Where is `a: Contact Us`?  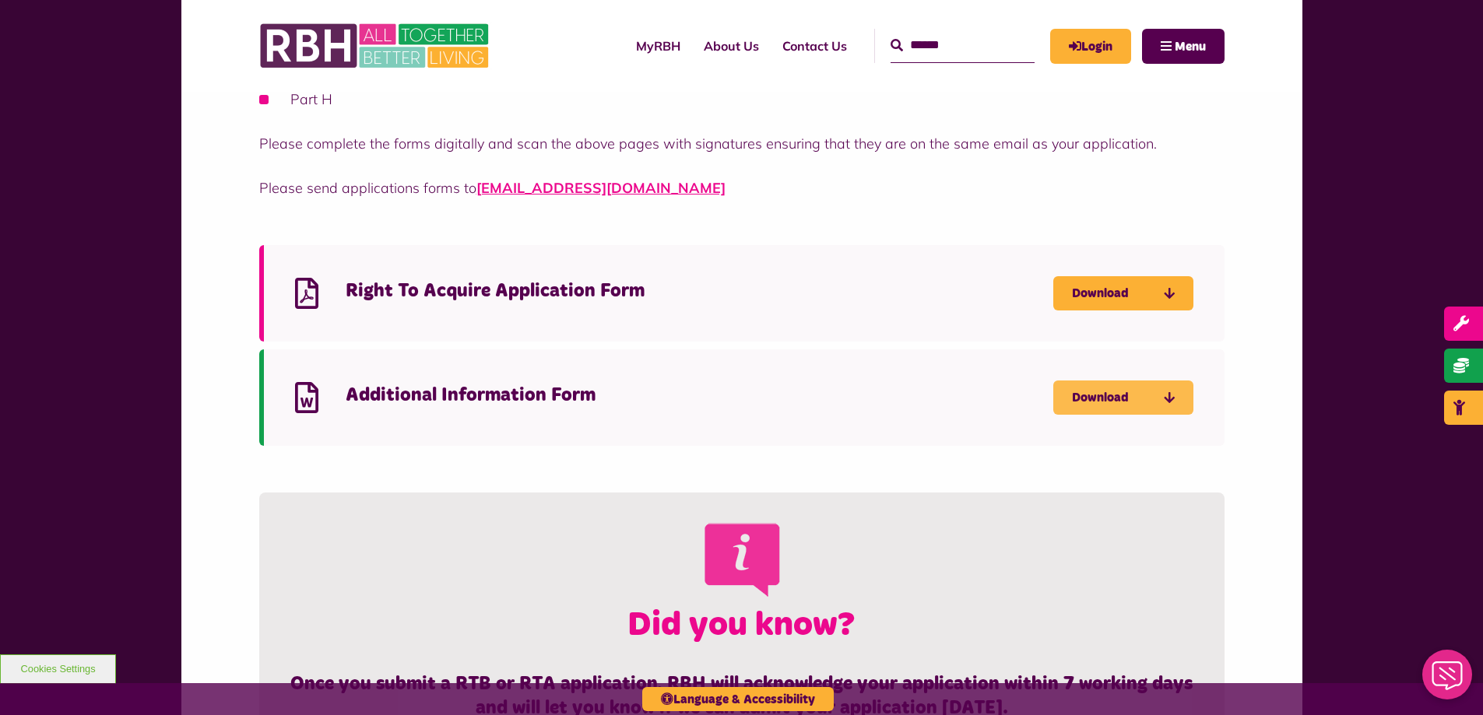
a: Contact Us is located at coordinates (814, 46).